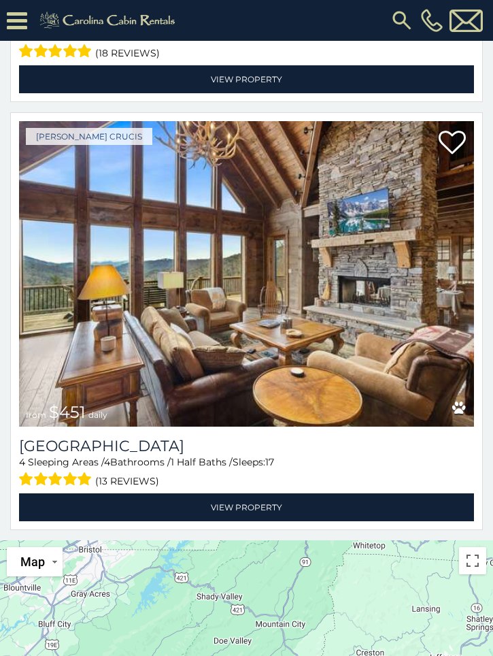 The width and height of the screenshot is (493, 656). Describe the element at coordinates (246, 445) in the screenshot. I see `h3: Cucumber Tree Lodge` at that location.